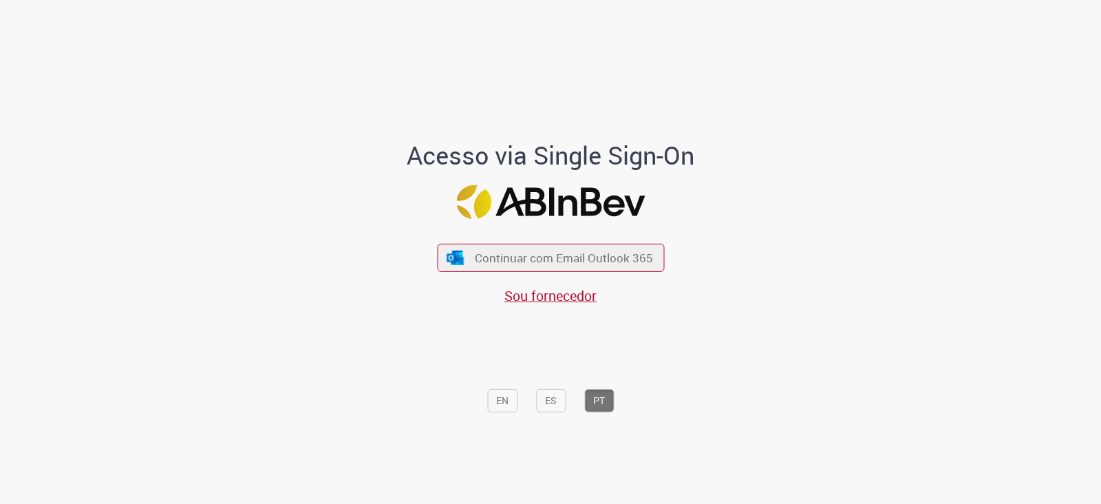 Image resolution: width=1101 pixels, height=504 pixels. Describe the element at coordinates (550, 295) in the screenshot. I see `a: Sou fornecedor` at that location.